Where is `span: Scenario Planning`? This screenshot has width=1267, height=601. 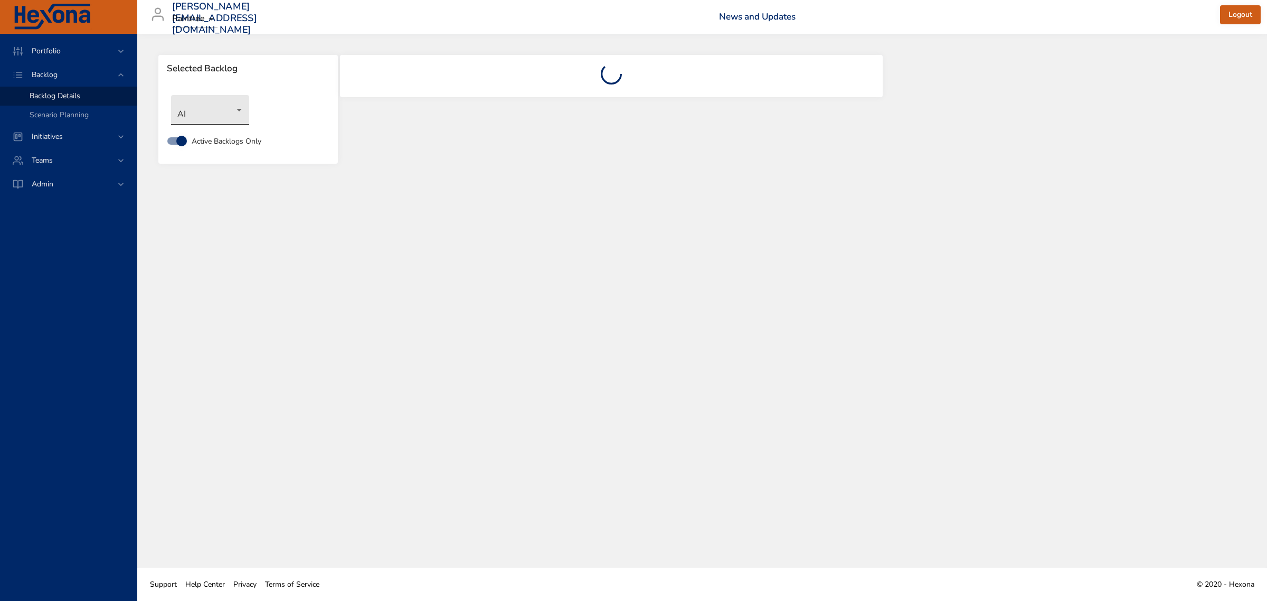
span: Scenario Planning is located at coordinates (59, 115).